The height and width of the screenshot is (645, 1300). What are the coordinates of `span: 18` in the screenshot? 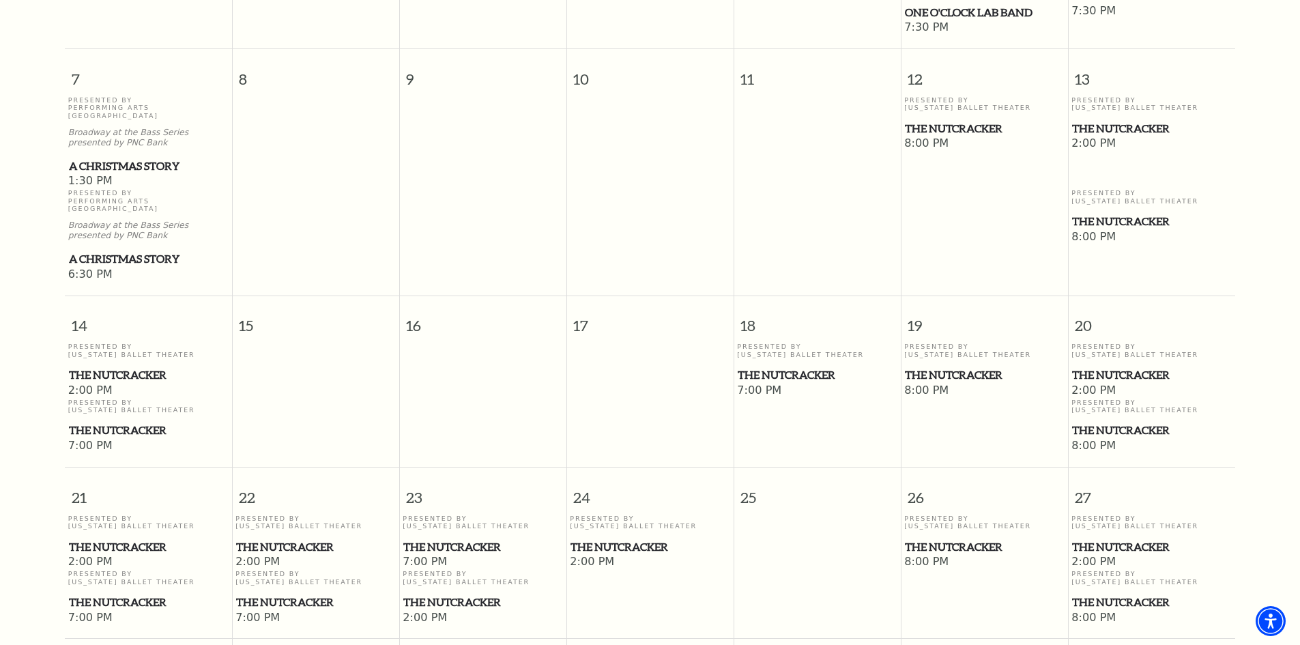 It's located at (817, 319).